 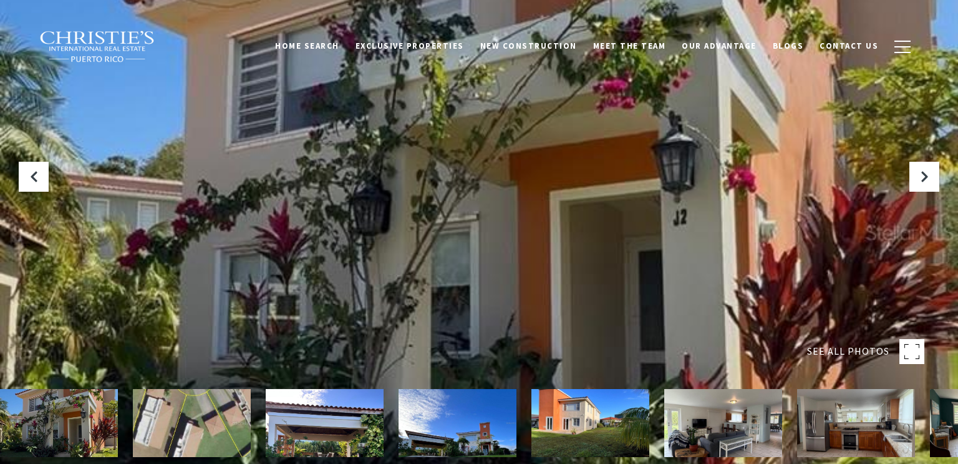 I want to click on a: Exclusive Properties, so click(x=410, y=46).